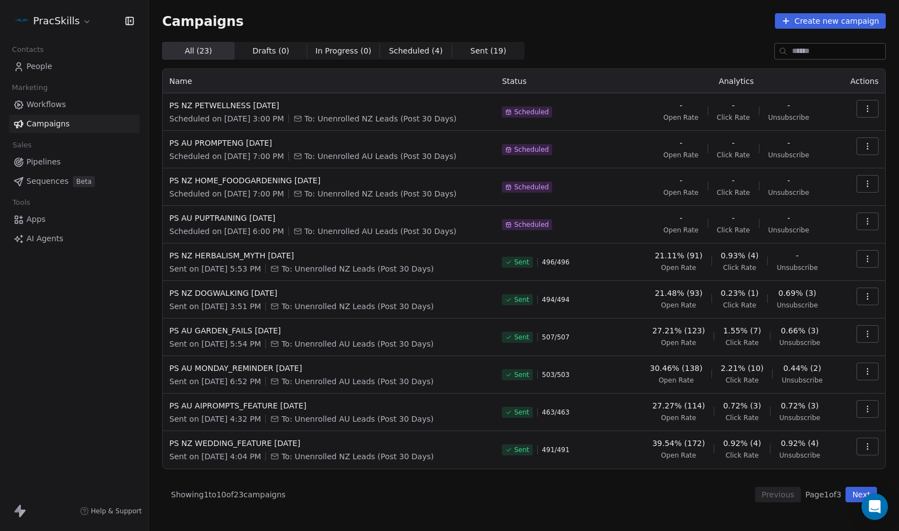 The image size is (899, 531). I want to click on span: Contacts, so click(28, 50).